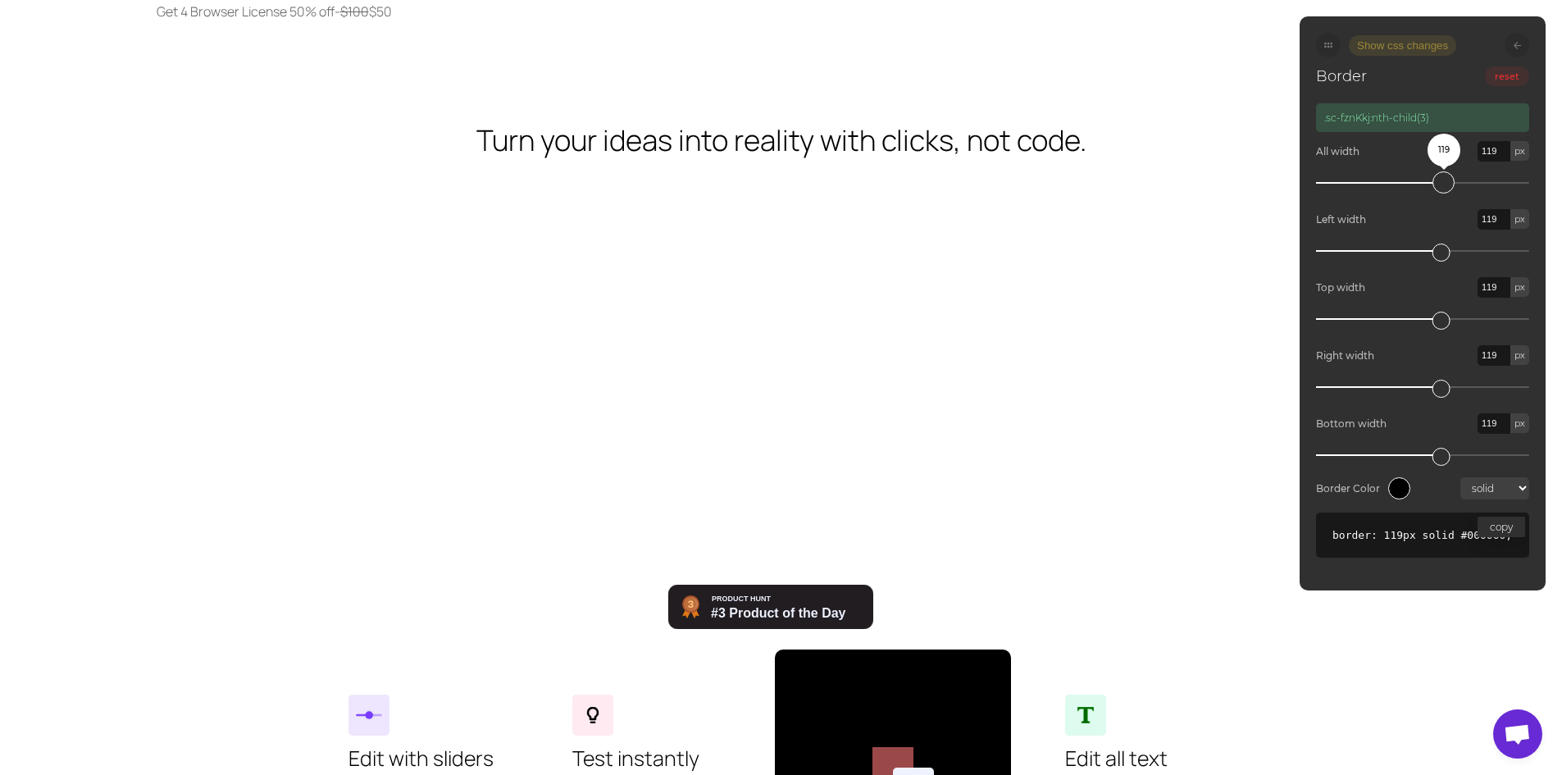 This screenshot has width=1562, height=775. I want to click on img: EazyCSS - No code CSS editor for any website. | Product Hunt Embed, so click(771, 607).